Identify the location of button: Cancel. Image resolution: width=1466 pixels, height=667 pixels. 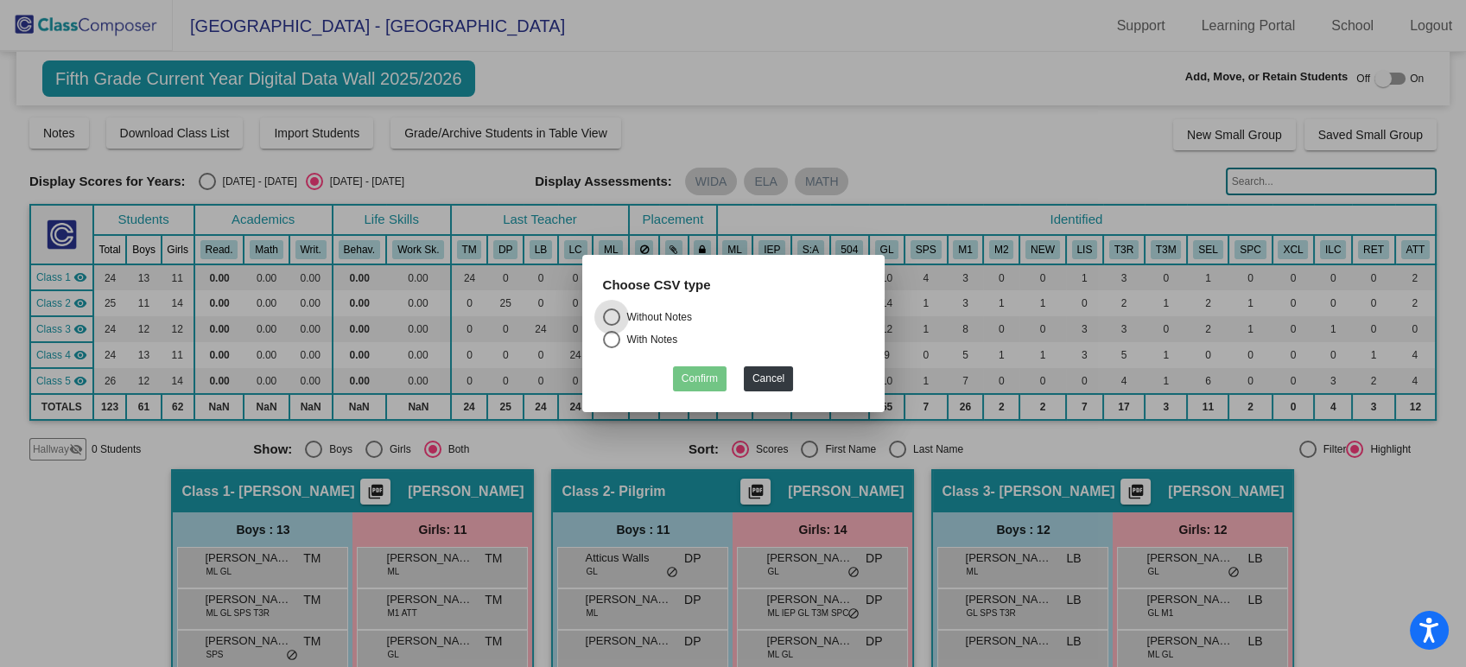
(768, 378).